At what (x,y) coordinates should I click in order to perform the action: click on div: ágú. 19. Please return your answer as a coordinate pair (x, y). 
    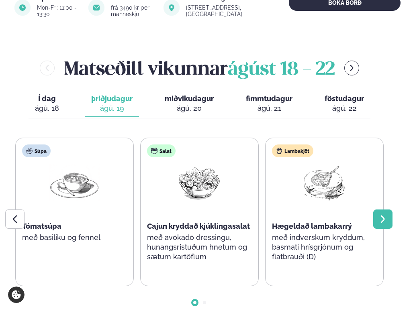
    Looking at the image, I should click on (112, 108).